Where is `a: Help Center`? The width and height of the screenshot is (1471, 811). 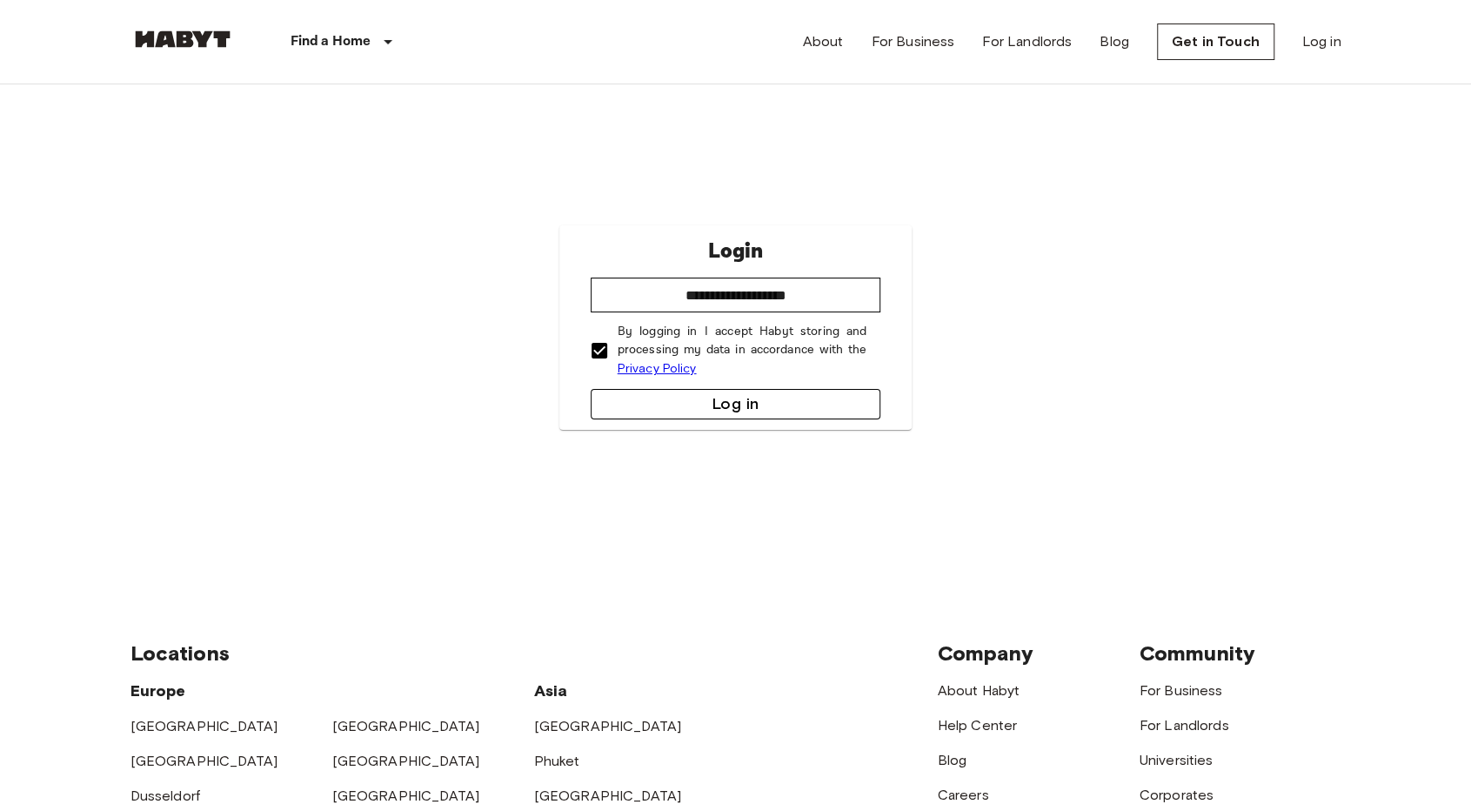 a: Help Center is located at coordinates (978, 725).